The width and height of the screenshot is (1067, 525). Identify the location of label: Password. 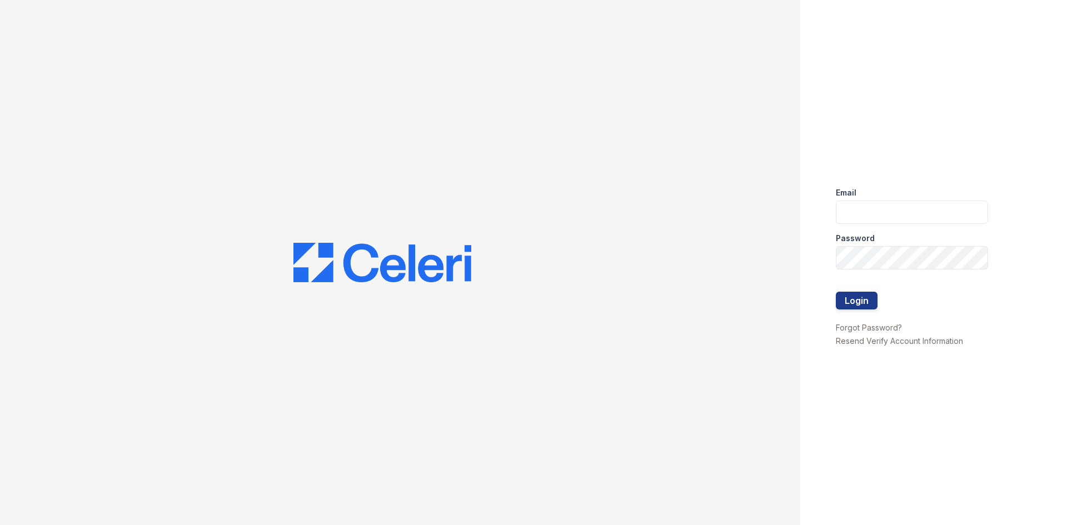
(856, 239).